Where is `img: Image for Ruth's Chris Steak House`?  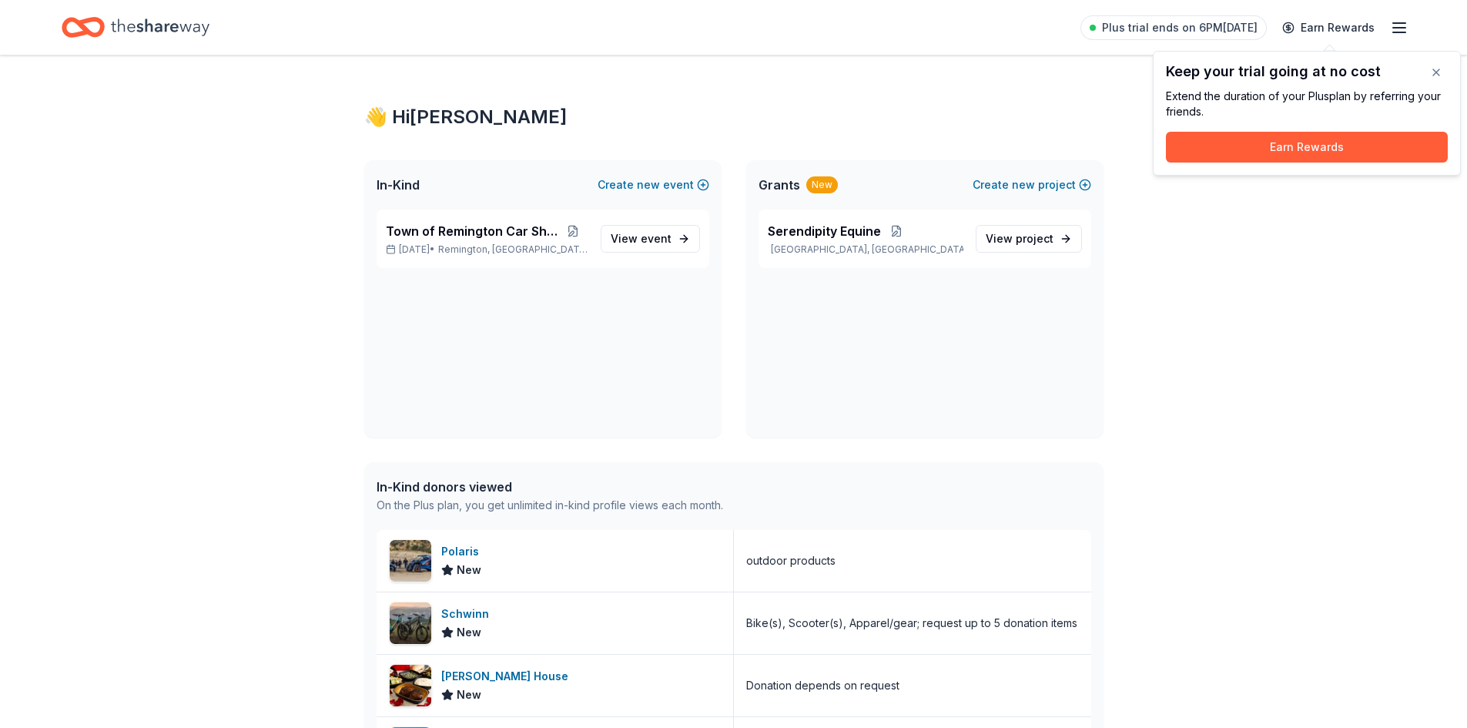
img: Image for Ruth's Chris Steak House is located at coordinates (410, 685).